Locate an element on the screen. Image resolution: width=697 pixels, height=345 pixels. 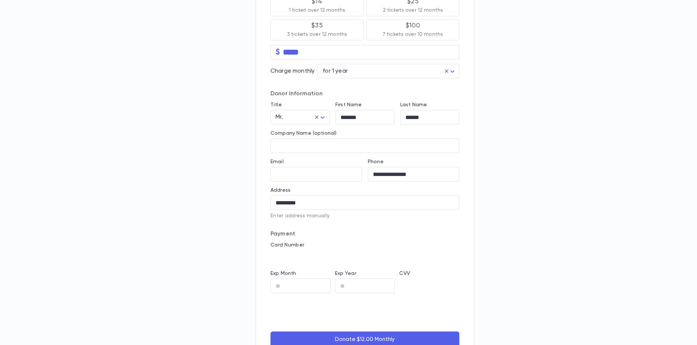
span: for 1 year is located at coordinates (335, 71).